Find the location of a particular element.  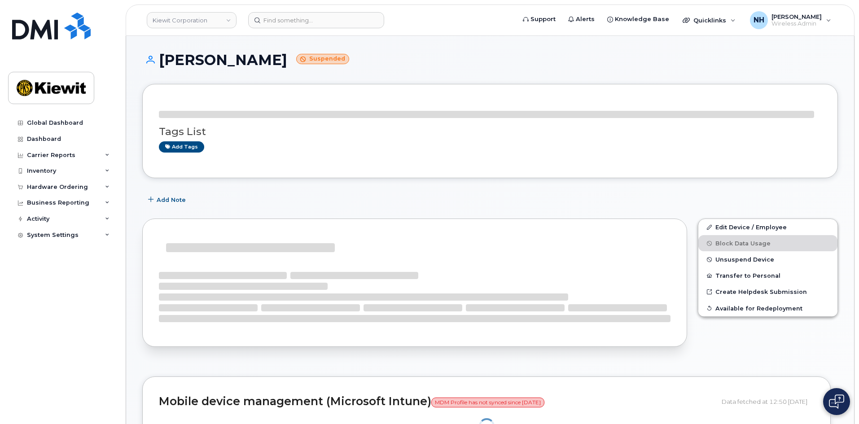

span: Unsuspend Device is located at coordinates (744, 259).